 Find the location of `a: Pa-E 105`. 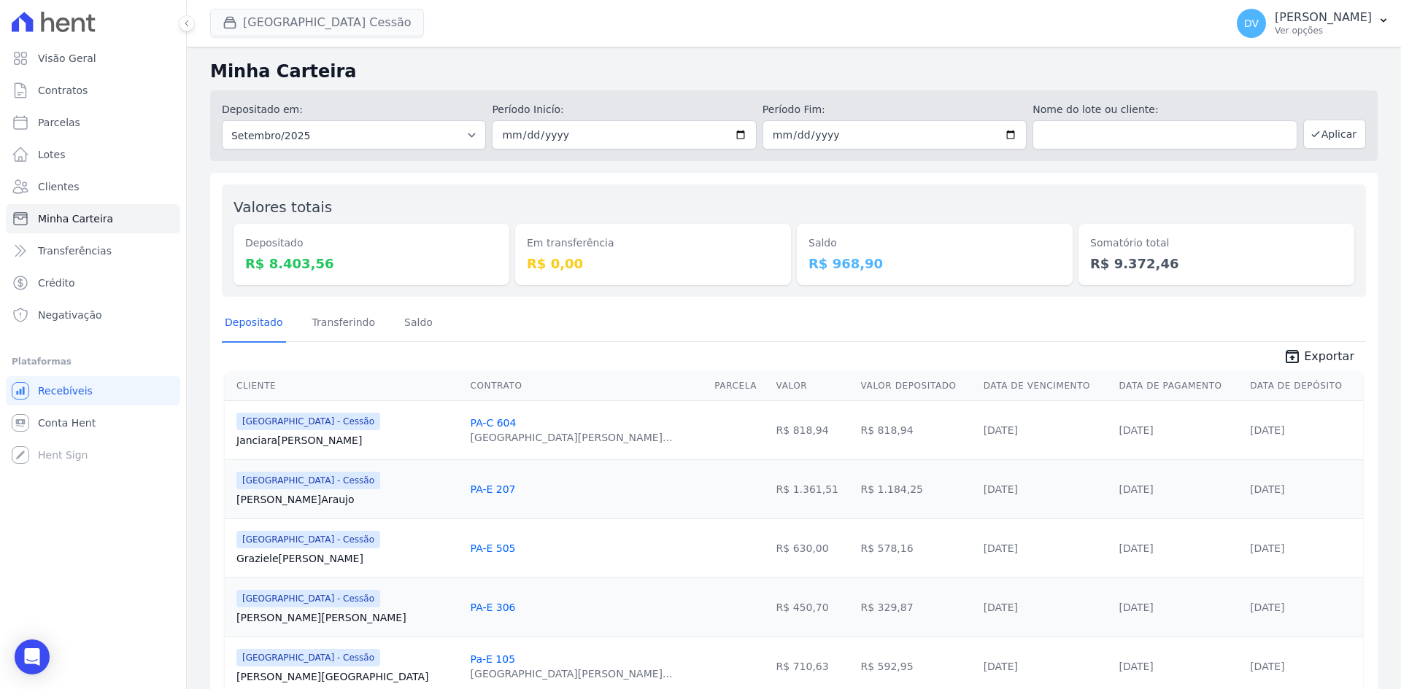

a: Pa-E 105 is located at coordinates (492, 659).